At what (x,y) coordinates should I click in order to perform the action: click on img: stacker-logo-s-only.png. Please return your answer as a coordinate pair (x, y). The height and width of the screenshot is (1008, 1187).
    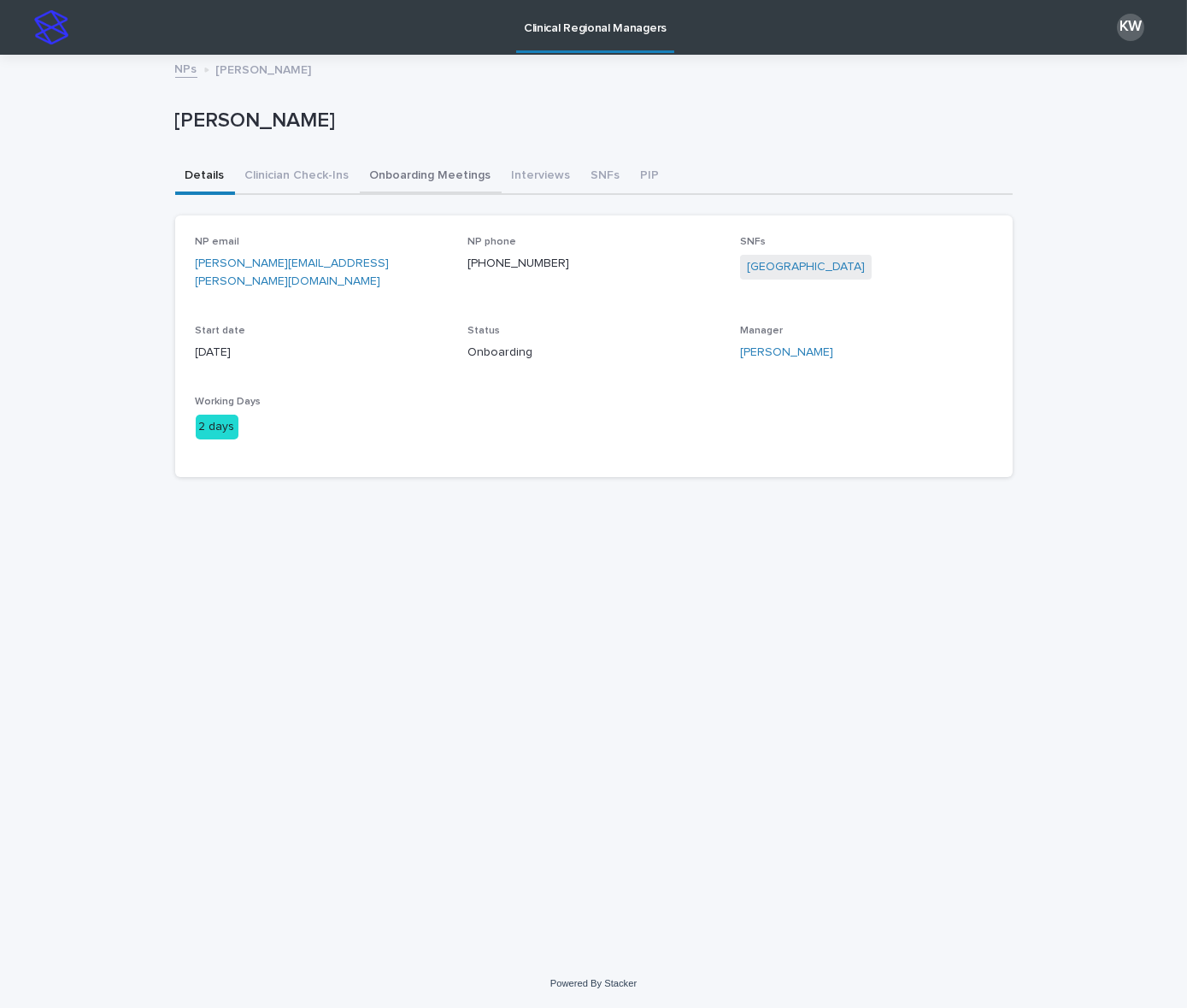
    Looking at the image, I should click on (51, 27).